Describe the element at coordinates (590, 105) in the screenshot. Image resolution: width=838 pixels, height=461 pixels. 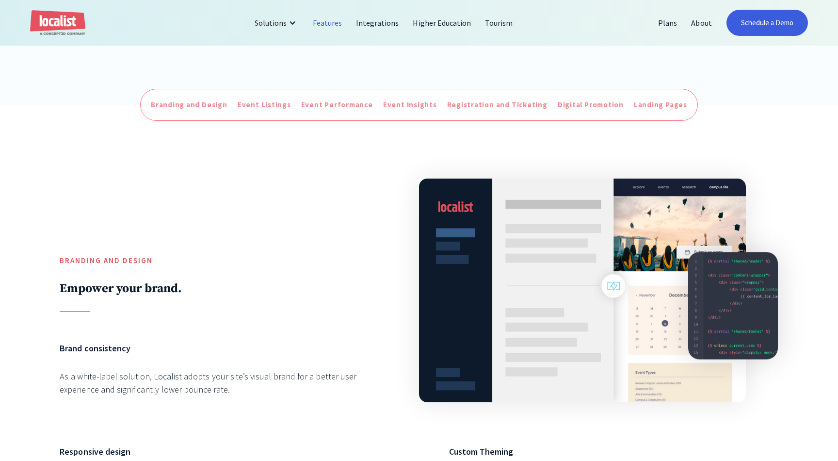
I see `a: Digital Promotion` at that location.